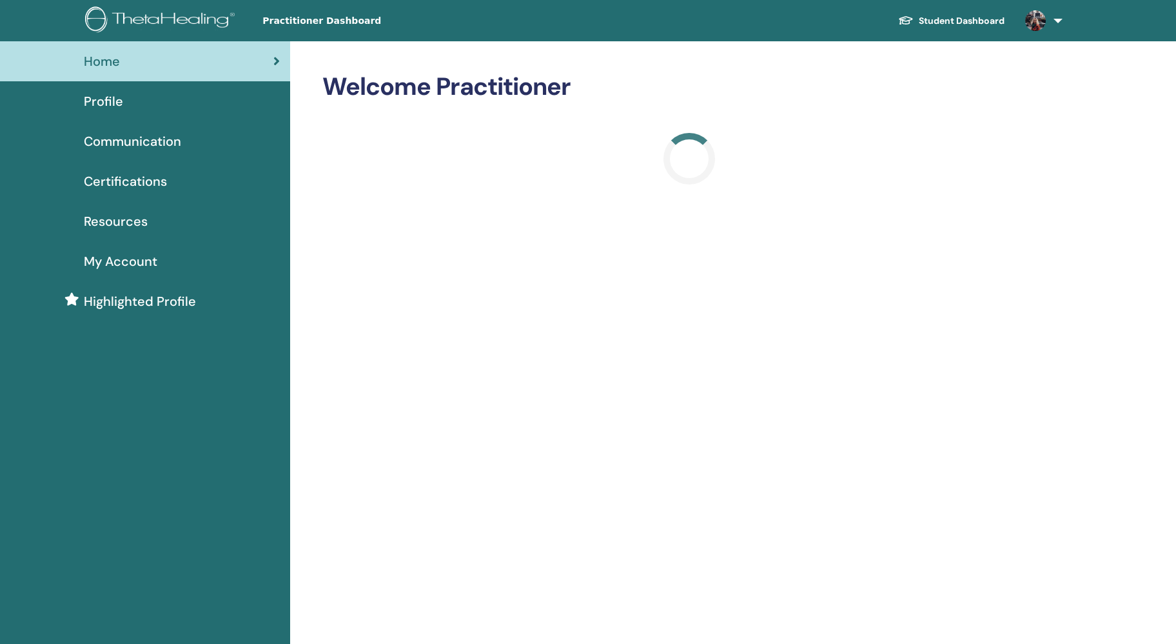 This screenshot has width=1176, height=644. Describe the element at coordinates (102, 61) in the screenshot. I see `span: Home` at that location.